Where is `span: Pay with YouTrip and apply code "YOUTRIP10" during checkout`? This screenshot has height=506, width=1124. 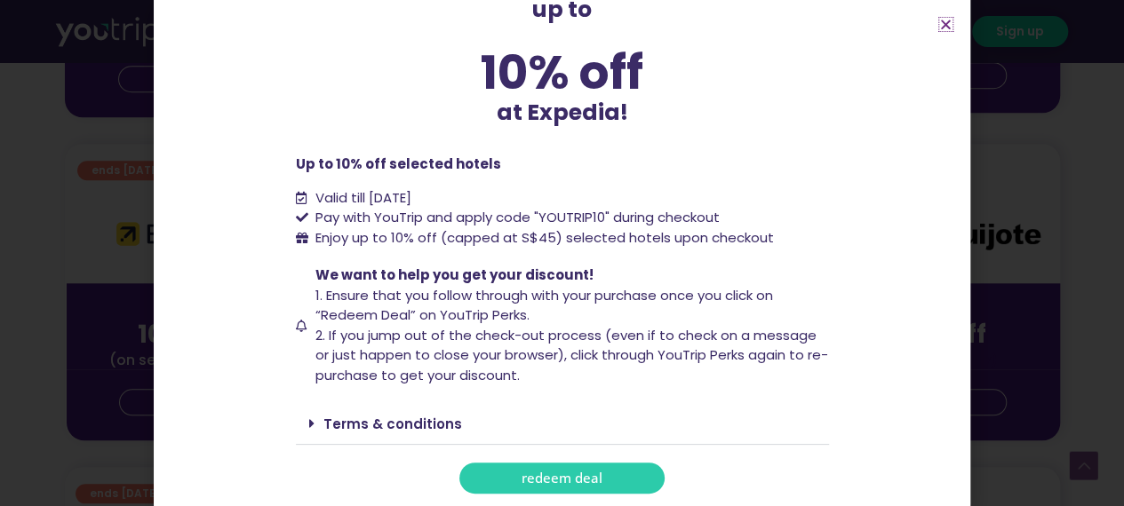 span: Pay with YouTrip and apply code "YOUTRIP10" during checkout is located at coordinates (515, 218).